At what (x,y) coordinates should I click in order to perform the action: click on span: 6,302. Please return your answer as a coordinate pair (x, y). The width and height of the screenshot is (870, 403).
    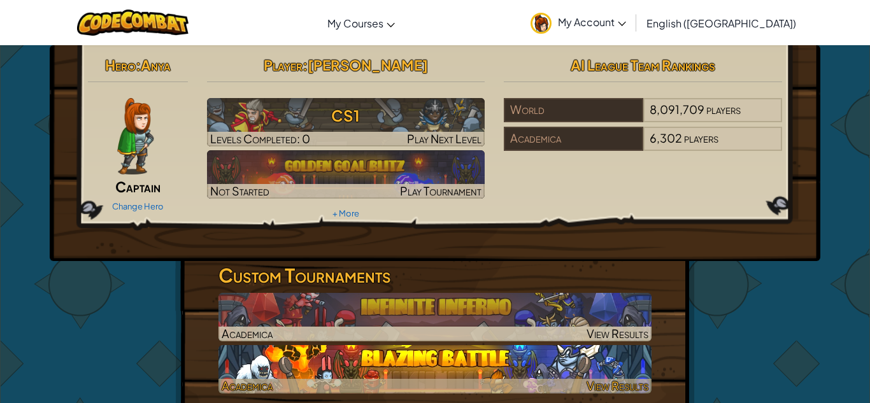
    Looking at the image, I should click on (666, 138).